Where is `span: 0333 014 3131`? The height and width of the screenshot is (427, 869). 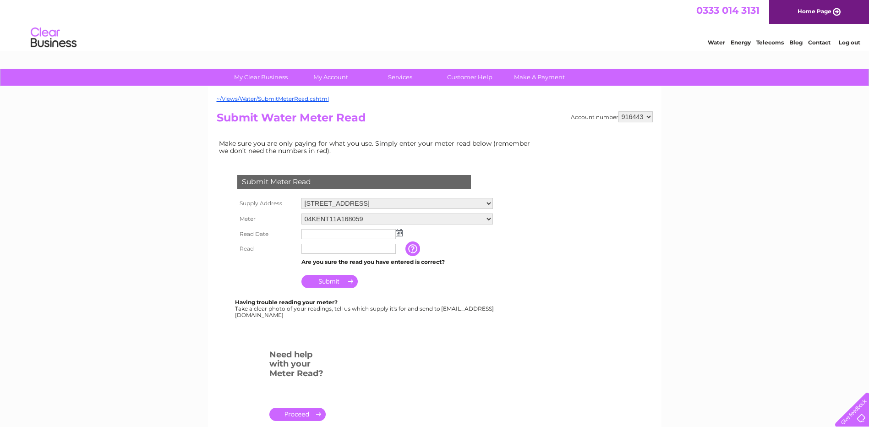 span: 0333 014 3131 is located at coordinates (728, 10).